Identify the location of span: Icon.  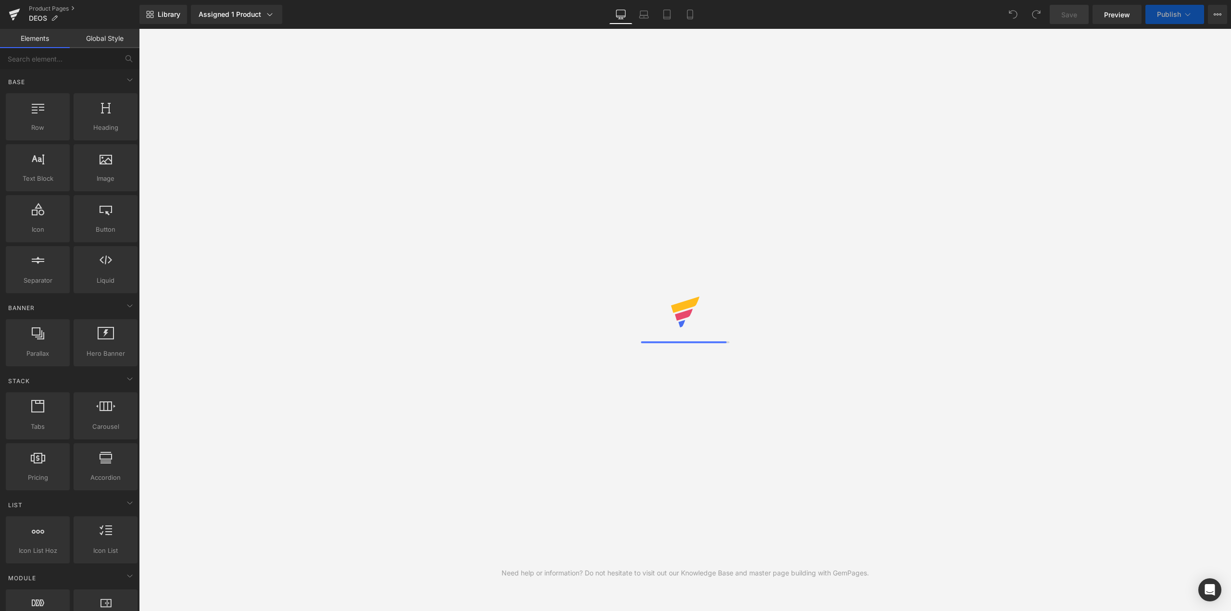
(37, 229).